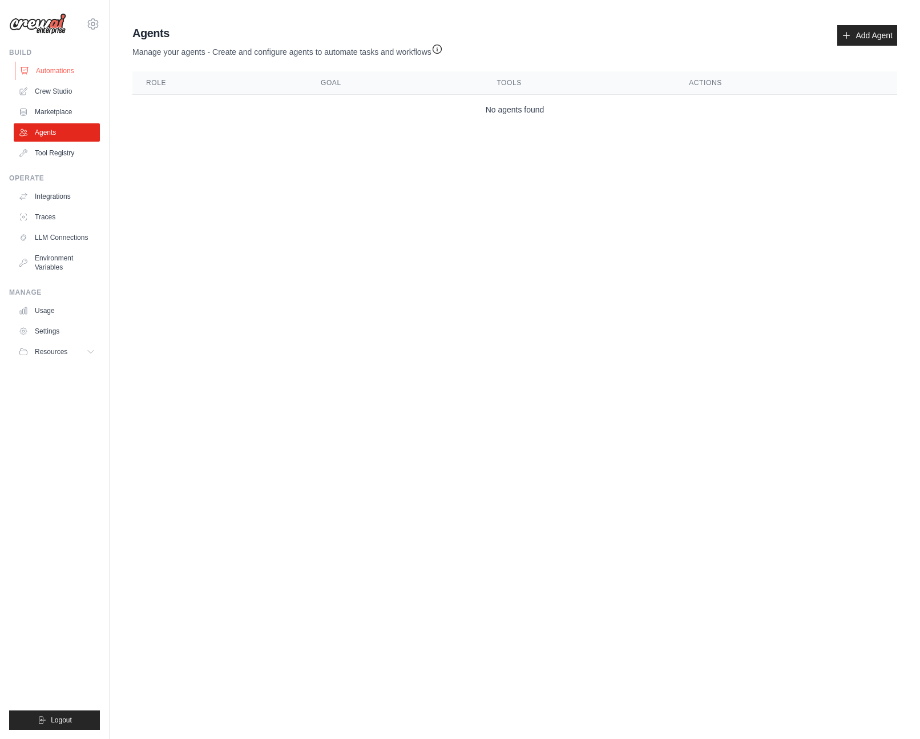  I want to click on a: Traces, so click(57, 217).